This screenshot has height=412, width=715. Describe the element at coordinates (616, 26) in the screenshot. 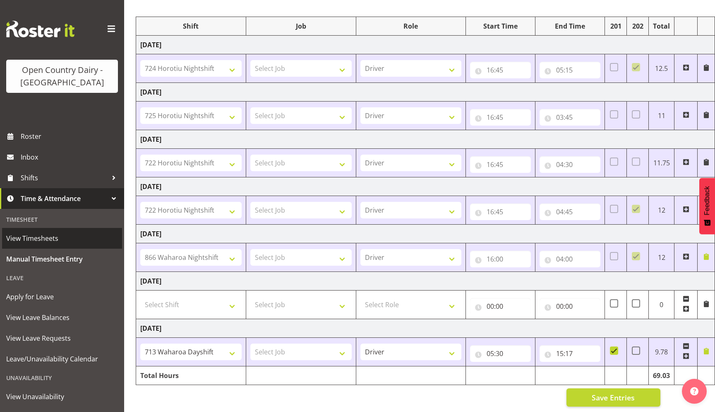

I see `div: 201` at that location.